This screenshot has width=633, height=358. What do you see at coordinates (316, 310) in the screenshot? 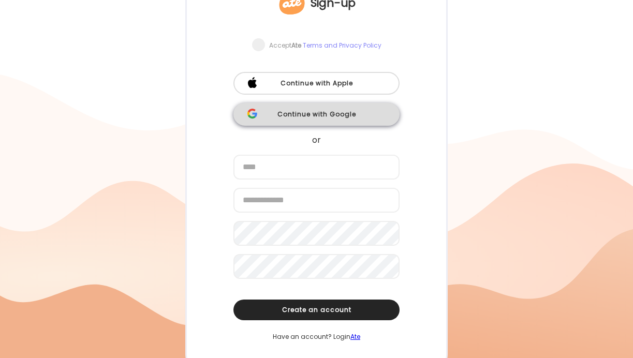
I see `div: Create an account` at bounding box center [316, 310].